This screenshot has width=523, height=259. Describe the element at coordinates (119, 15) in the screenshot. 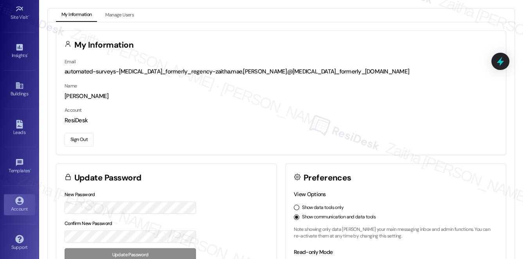

I see `button: Manage Users` at that location.